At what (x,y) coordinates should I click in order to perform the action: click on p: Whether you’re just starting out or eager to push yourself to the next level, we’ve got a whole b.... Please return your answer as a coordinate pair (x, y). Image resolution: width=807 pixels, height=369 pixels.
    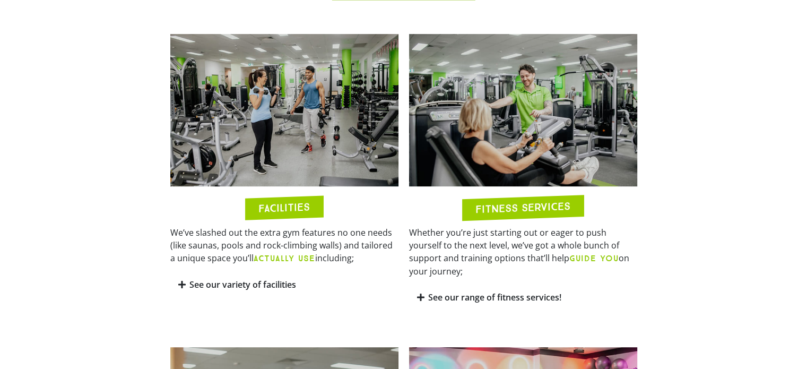
    Looking at the image, I should click on (523, 251).